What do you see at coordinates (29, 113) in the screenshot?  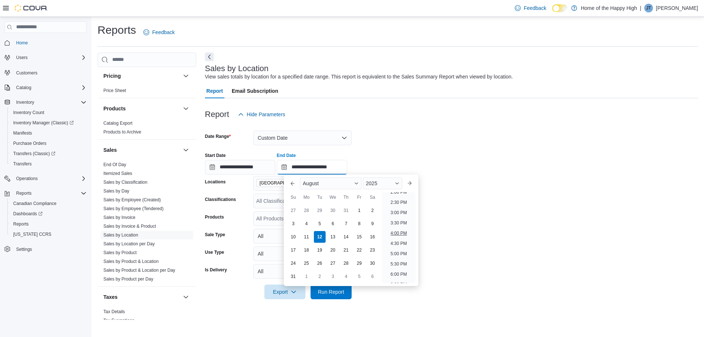 I see `a: Inventory Count` at bounding box center [29, 113].